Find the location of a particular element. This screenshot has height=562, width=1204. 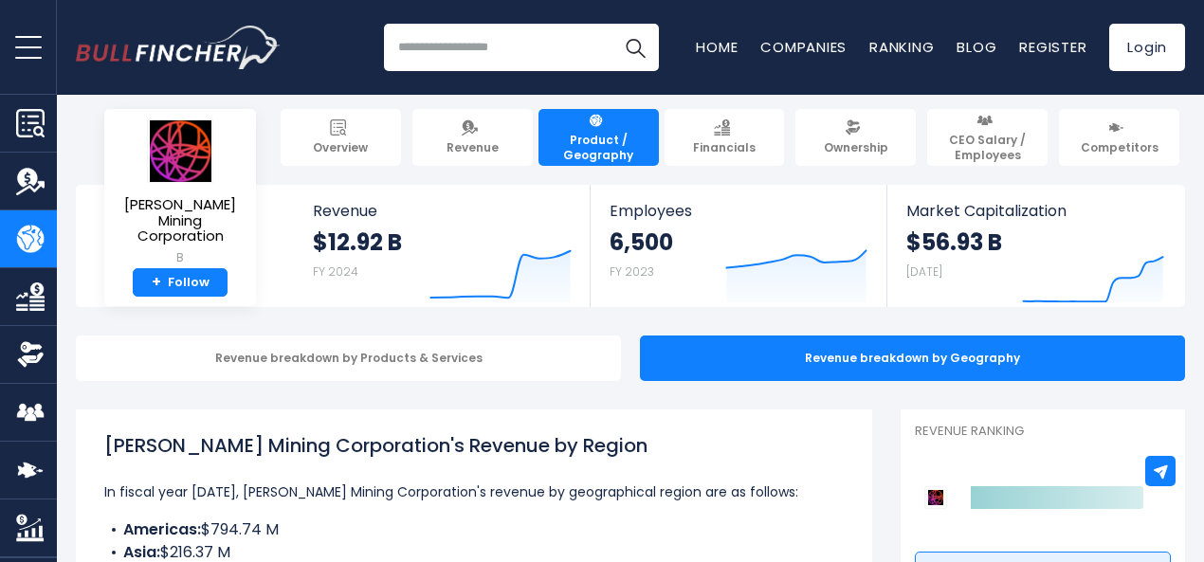

a: Product / Geography is located at coordinates (598, 137).